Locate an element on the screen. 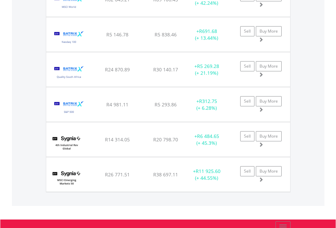 This screenshot has height=228, width=336. img: TFSA.SYG4IR.png is located at coordinates (67, 143).